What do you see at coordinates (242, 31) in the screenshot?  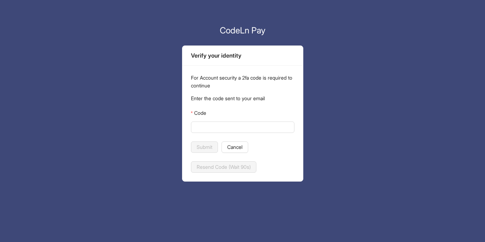 I see `p: CodeLn Pay` at bounding box center [242, 31].